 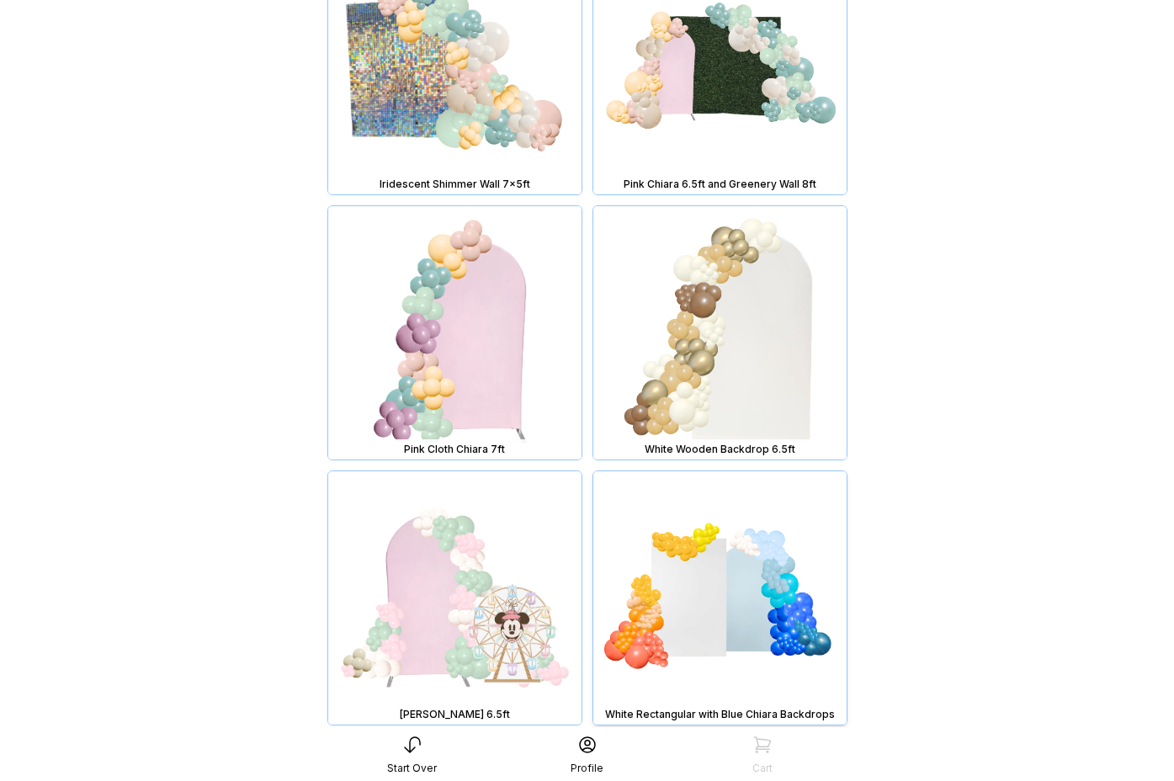 I want to click on img: White Wooden Backdrop 6.5ft, so click(x=719, y=332).